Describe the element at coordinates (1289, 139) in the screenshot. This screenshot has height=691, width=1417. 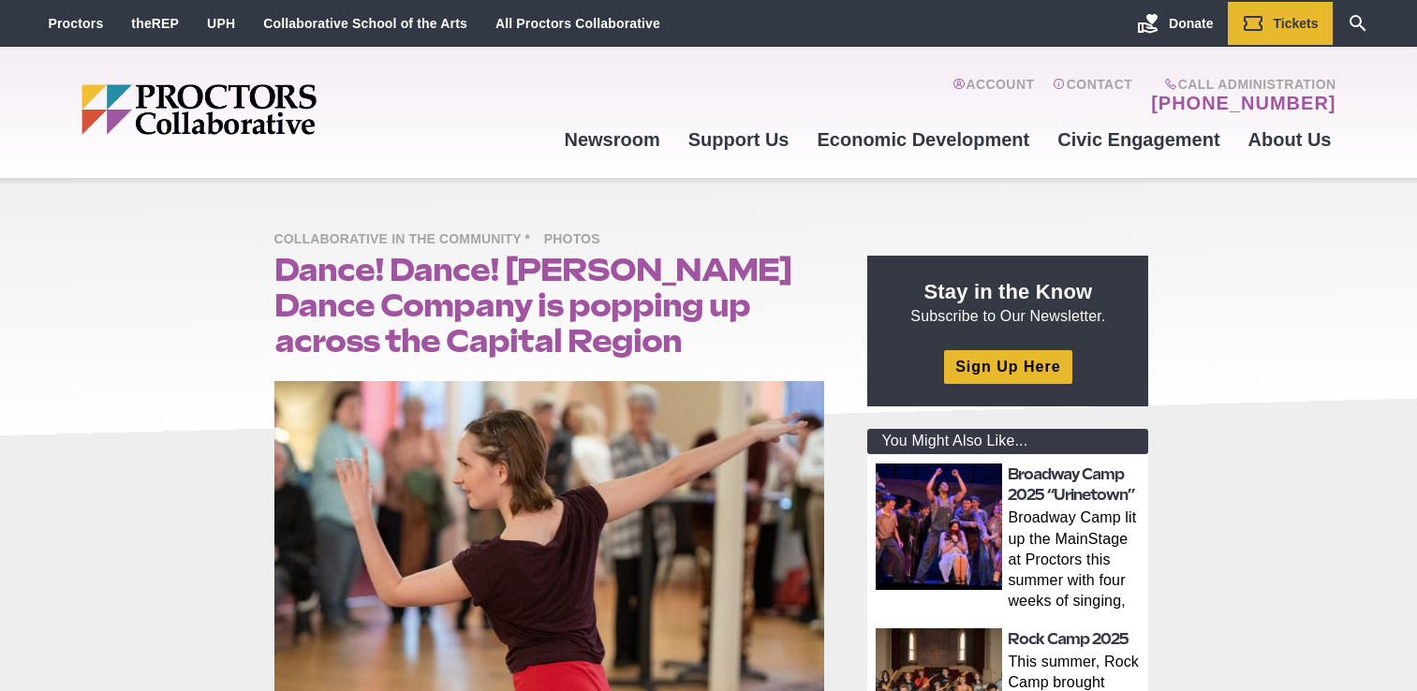
I see `a: About Us` at that location.